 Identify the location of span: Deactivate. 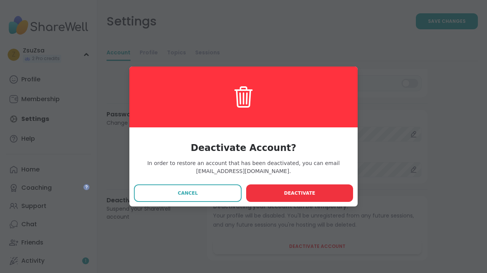
(299, 193).